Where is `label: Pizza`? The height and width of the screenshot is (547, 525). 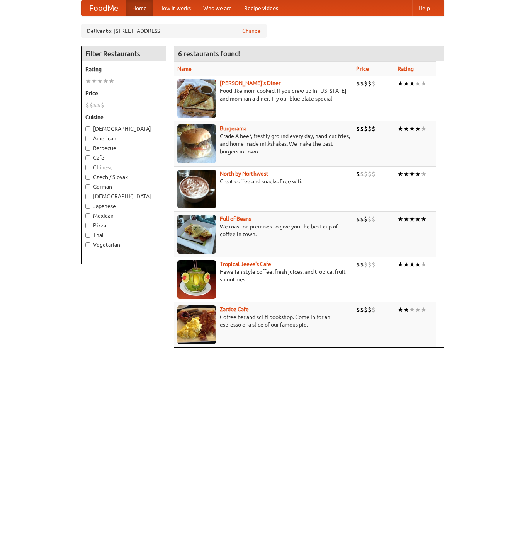 label: Pizza is located at coordinates (124, 225).